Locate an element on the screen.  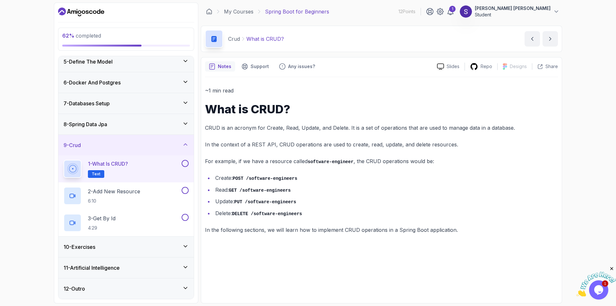
h3: 5 - Define The Model is located at coordinates (88, 62).